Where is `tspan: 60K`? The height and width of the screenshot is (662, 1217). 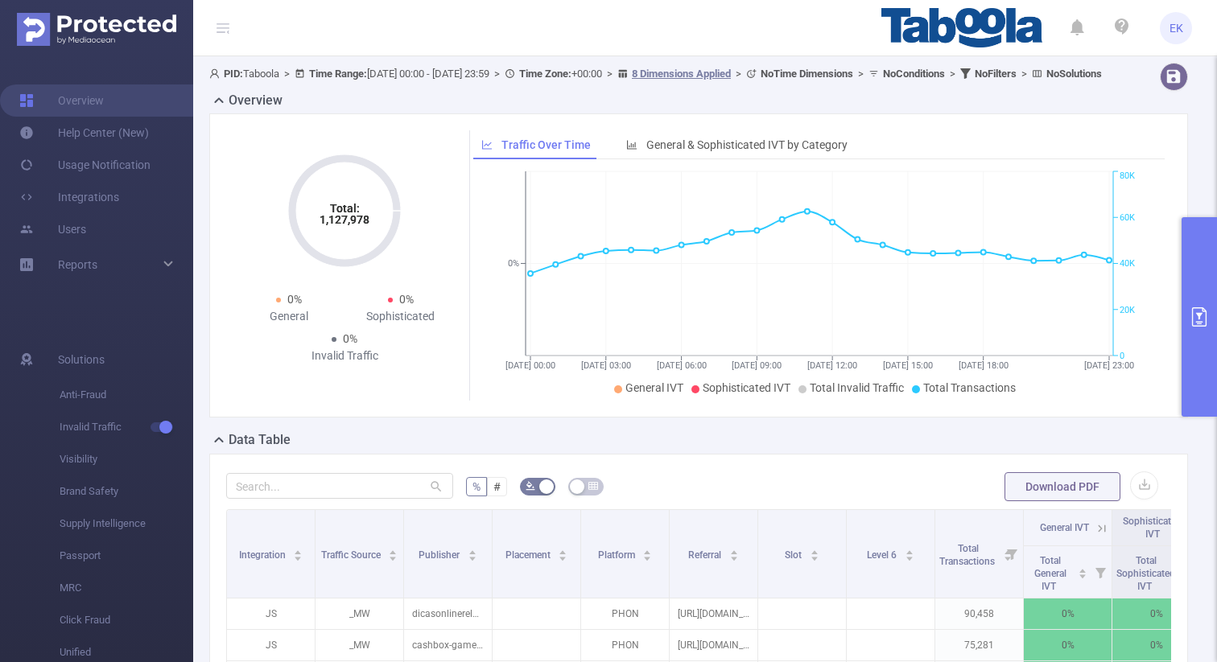
tspan: 60K is located at coordinates (1127, 217).